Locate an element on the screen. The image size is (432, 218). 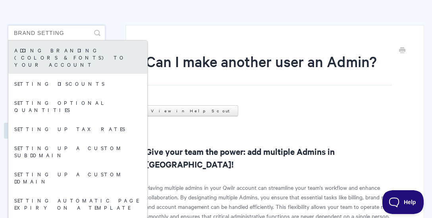
h1: Can I make another user an Admin? is located at coordinates (269, 68).